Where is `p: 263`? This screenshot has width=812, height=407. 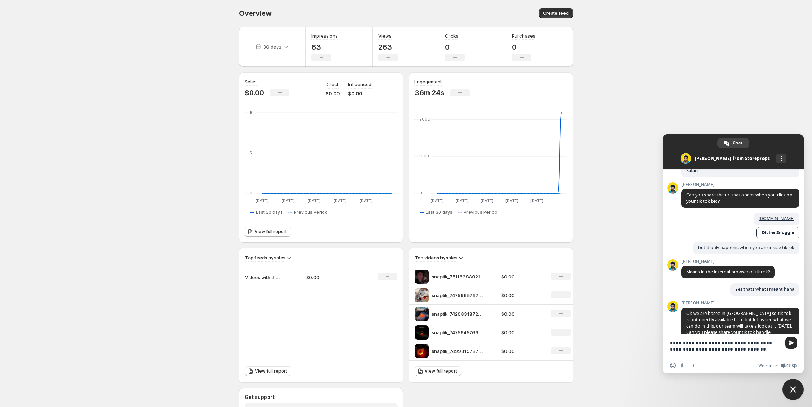
p: 263 is located at coordinates (388, 47).